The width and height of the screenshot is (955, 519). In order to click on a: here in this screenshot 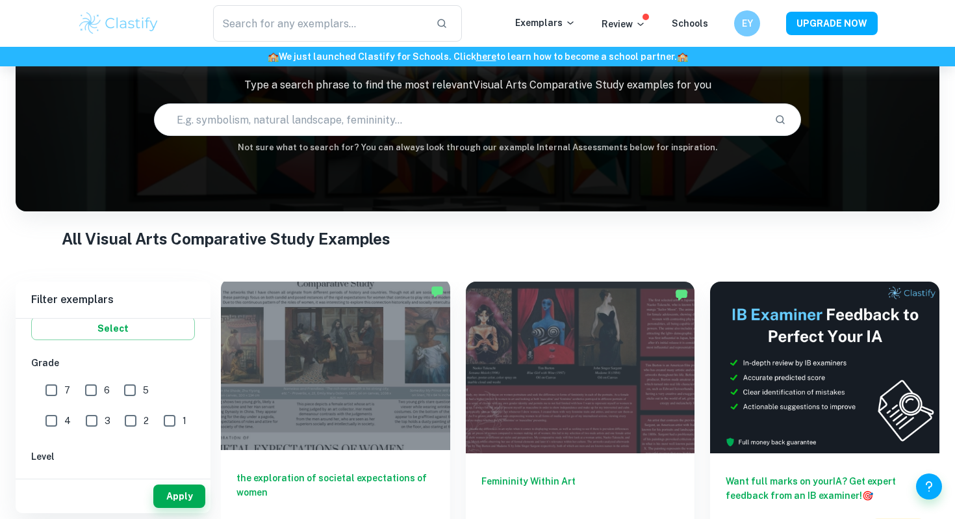, I will do `click(486, 57)`.